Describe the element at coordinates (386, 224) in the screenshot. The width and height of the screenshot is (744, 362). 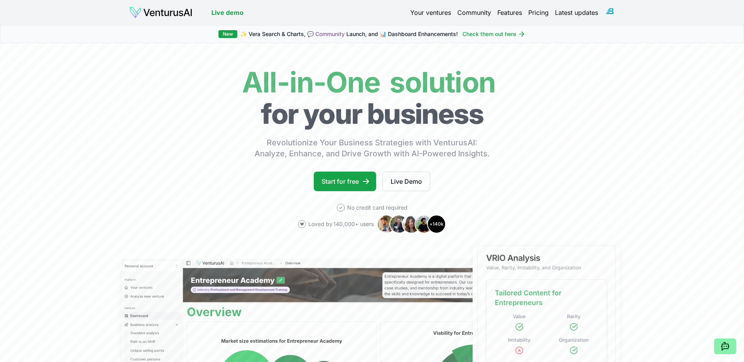
I see `img: Avatar 1` at that location.